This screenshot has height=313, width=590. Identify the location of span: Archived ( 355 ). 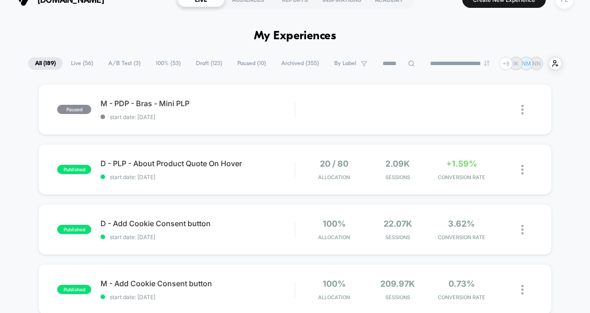
(300, 63).